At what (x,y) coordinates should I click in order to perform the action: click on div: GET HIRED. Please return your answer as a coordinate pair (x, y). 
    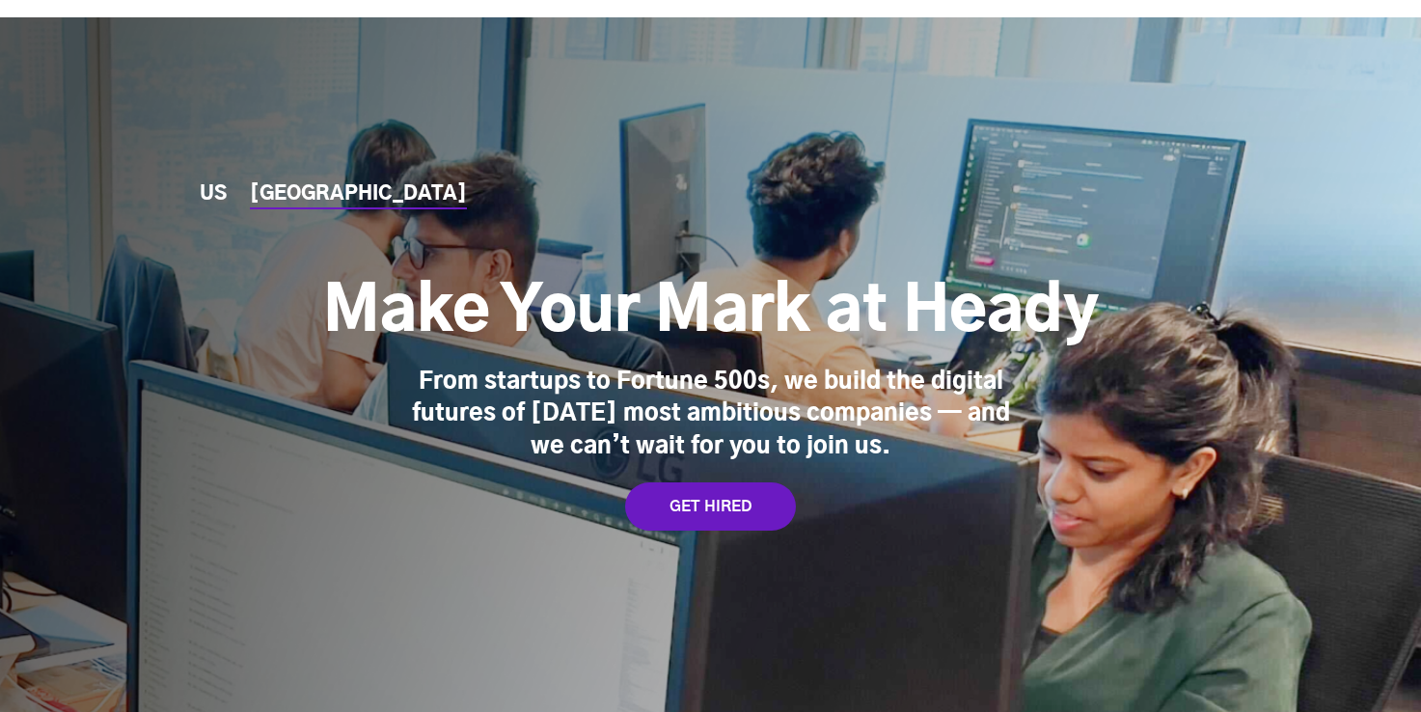
    Looking at the image, I should click on (710, 506).